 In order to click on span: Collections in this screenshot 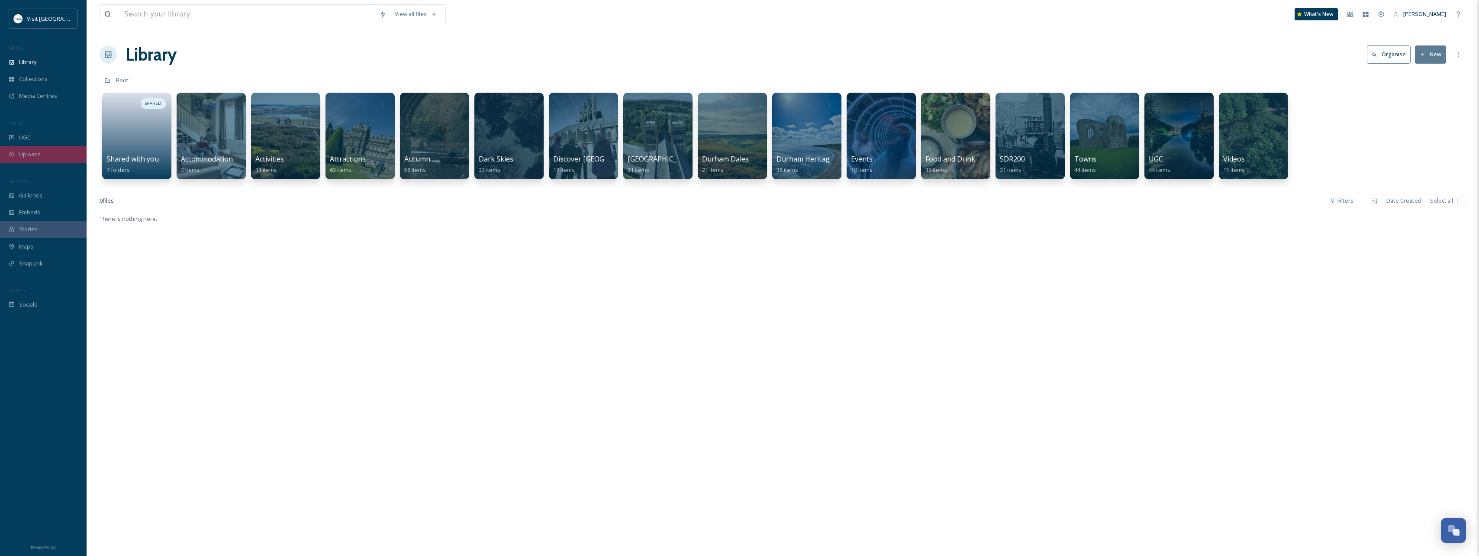, I will do `click(33, 79)`.